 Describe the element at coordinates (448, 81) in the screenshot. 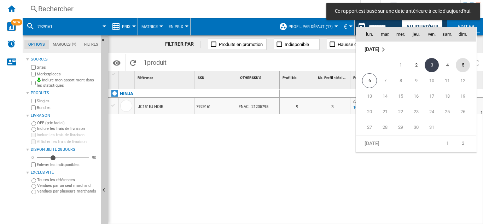

I see `td: Saturday October 11 2025` at that location.